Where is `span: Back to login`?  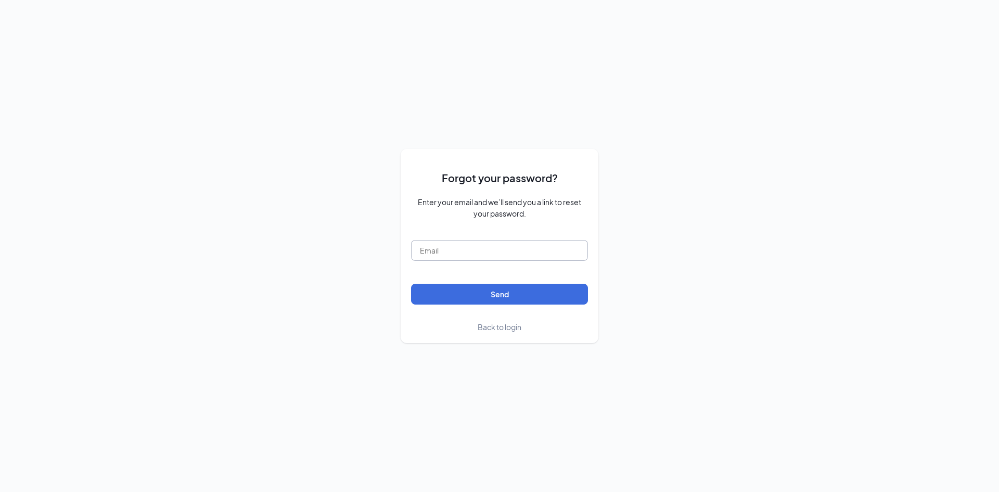 span: Back to login is located at coordinates (499, 327).